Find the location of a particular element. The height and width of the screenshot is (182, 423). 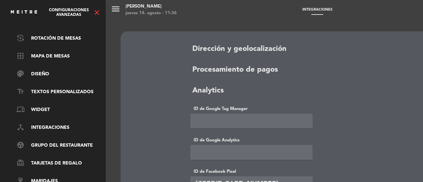

i: palette is located at coordinates (21, 74).